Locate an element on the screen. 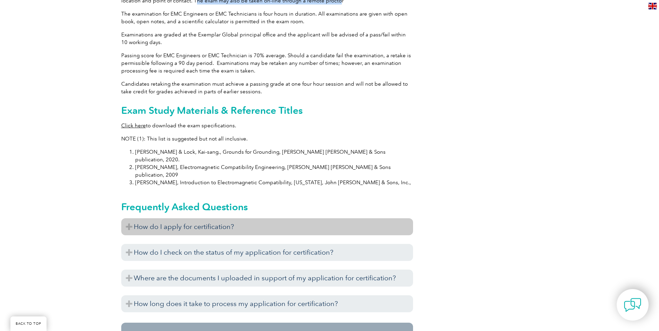 This screenshot has width=659, height=331. h3: Where are the documents I uploaded in support of my application for certification? is located at coordinates (267, 278).